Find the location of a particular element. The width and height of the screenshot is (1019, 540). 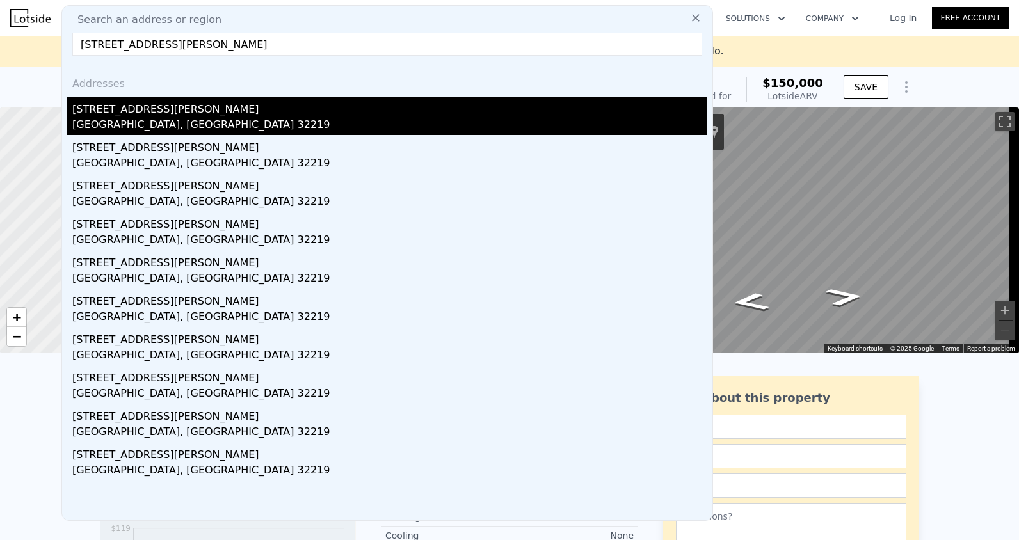

button: Zoom in is located at coordinates (1005, 310).